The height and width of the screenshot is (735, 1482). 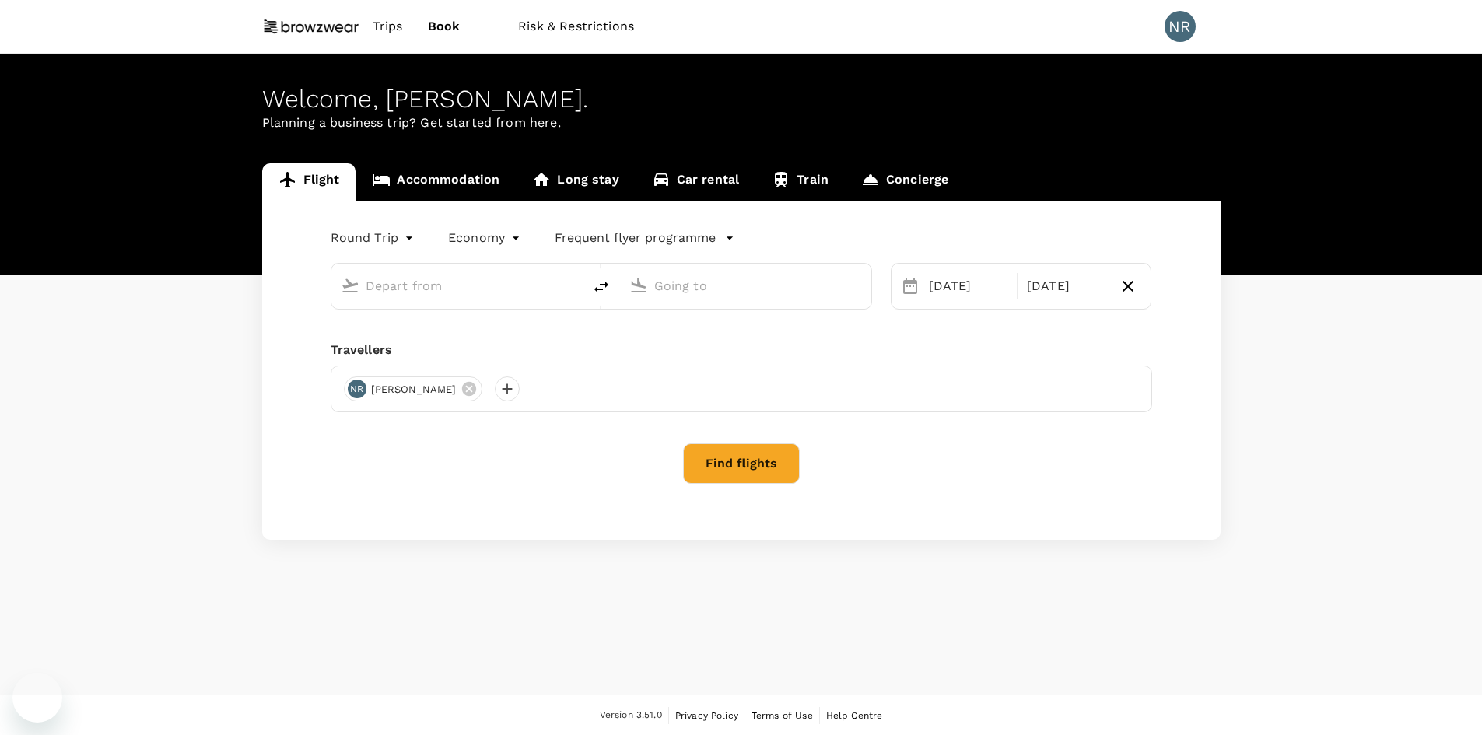 What do you see at coordinates (746, 286) in the screenshot?
I see `input: Going to` at bounding box center [746, 286].